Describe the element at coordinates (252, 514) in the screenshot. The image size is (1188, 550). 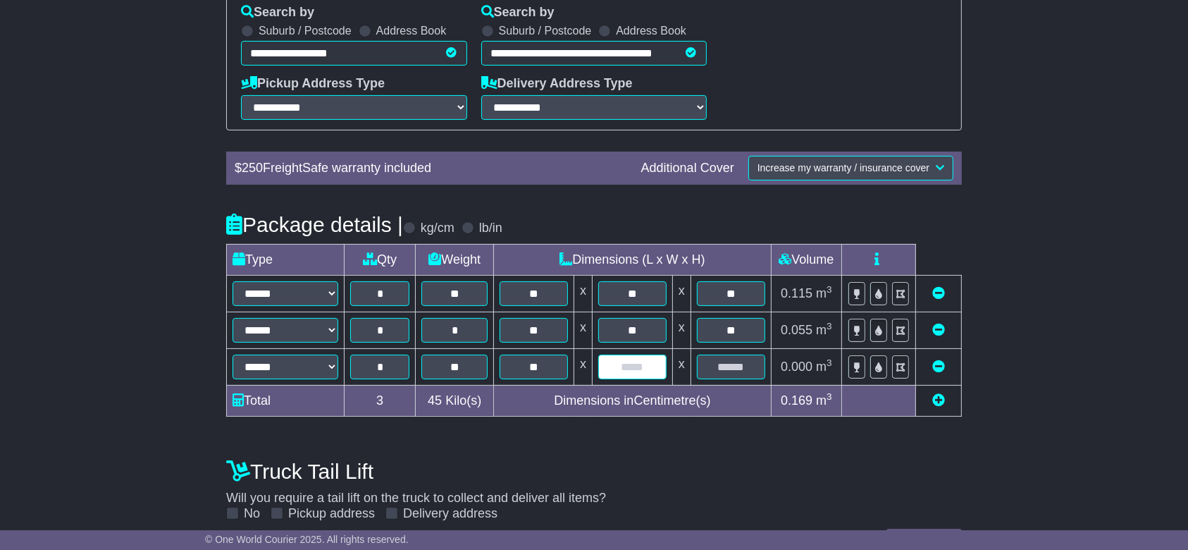
I see `label: No` at that location.